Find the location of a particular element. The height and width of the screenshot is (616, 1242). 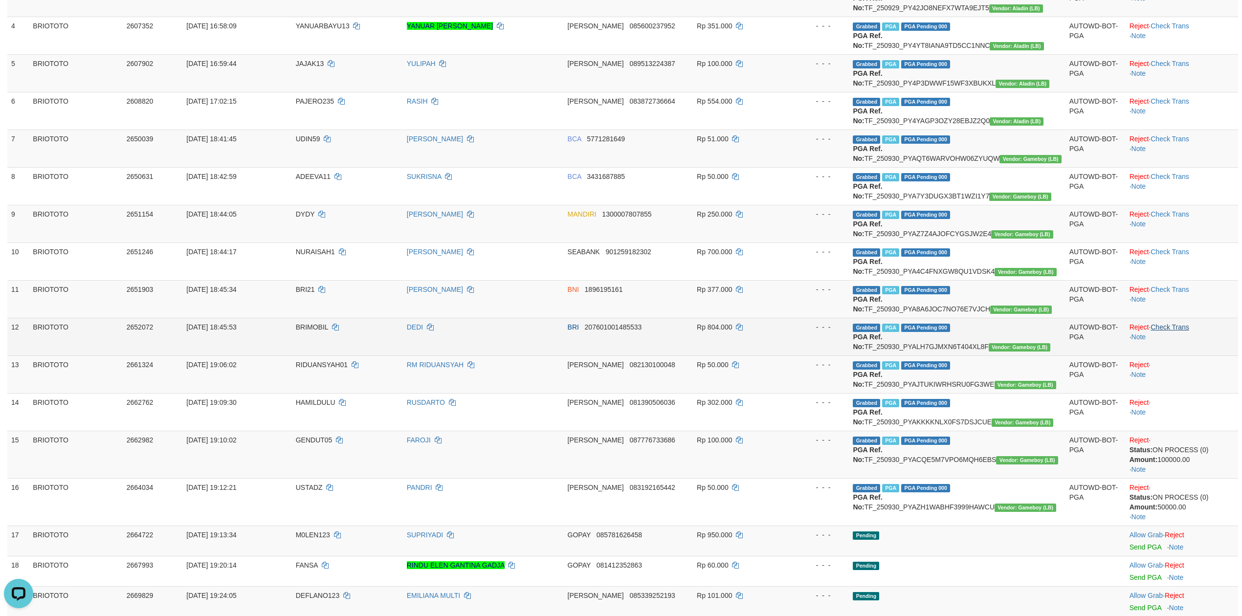

span: Copy 087776733686 to clipboard is located at coordinates (652, 440).